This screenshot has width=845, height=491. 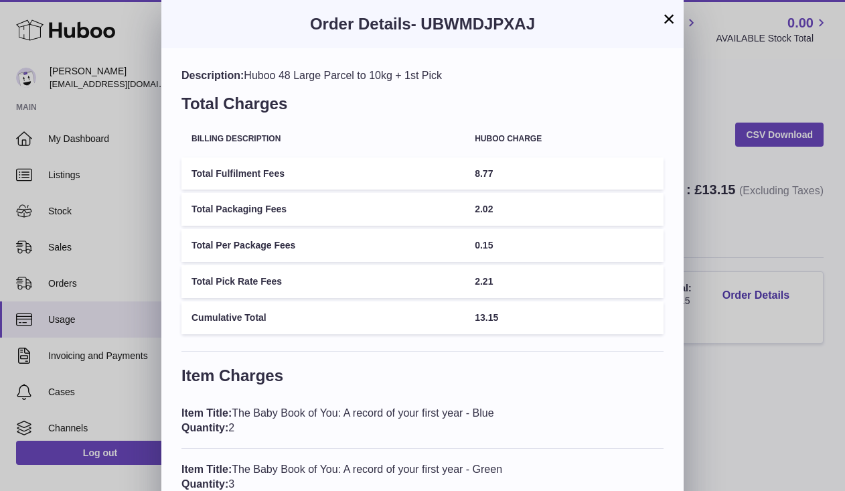 What do you see at coordinates (483, 245) in the screenshot?
I see `span: 0.15` at bounding box center [483, 245].